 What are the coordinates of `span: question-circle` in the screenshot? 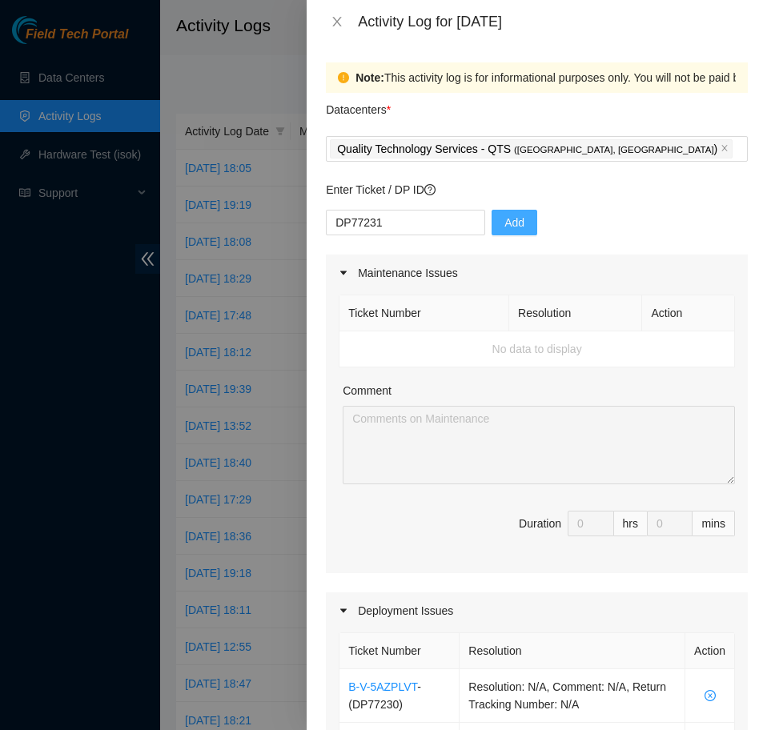 It's located at (430, 190).